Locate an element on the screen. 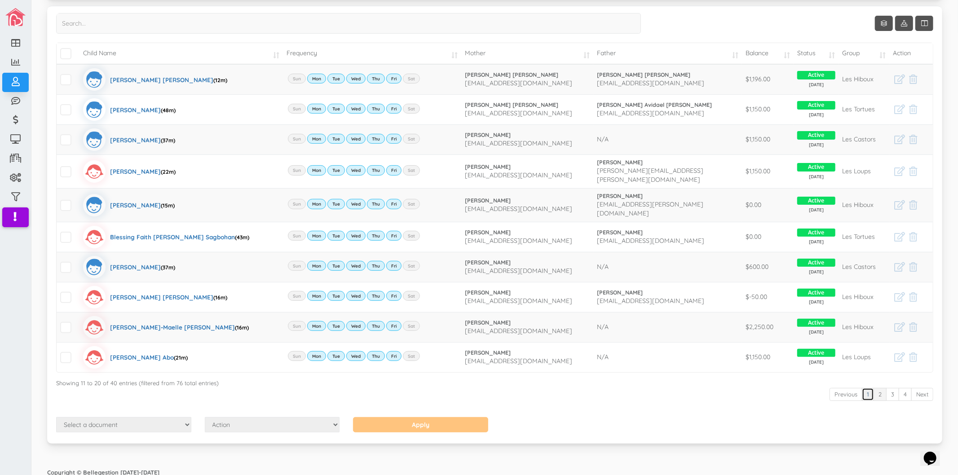  span: (21m) is located at coordinates (181, 357).